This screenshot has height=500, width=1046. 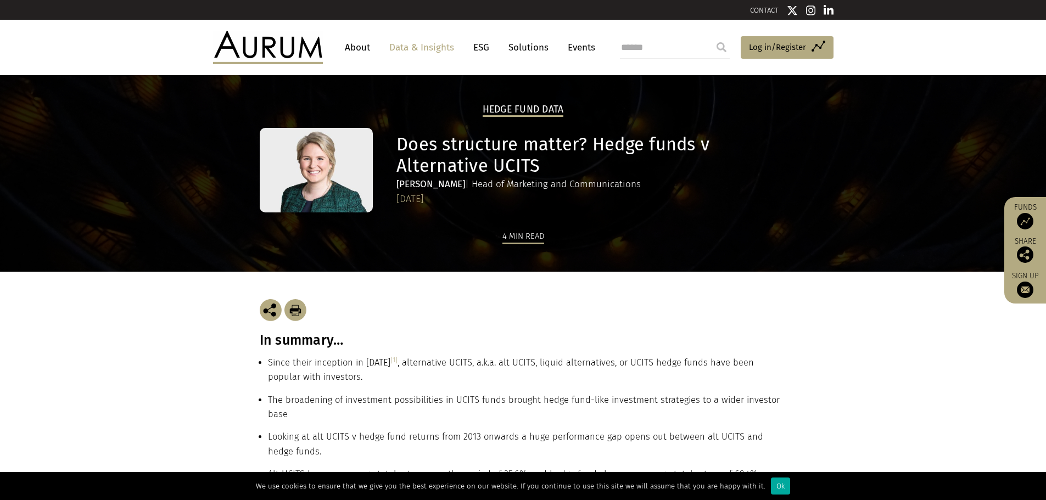 I want to click on h2: Hedge Fund Data, so click(x=523, y=110).